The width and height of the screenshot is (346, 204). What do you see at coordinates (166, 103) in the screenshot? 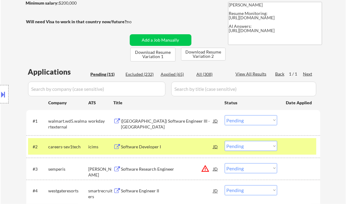
I see `div: Title` at bounding box center [166, 103].